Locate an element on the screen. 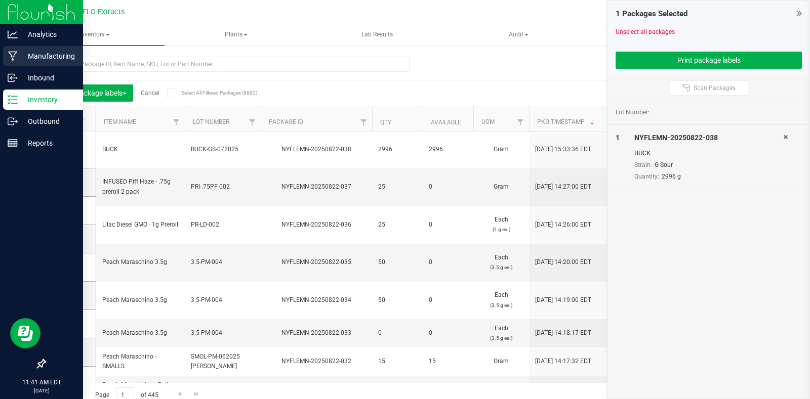  span: PR-LD-002 is located at coordinates (223, 225).